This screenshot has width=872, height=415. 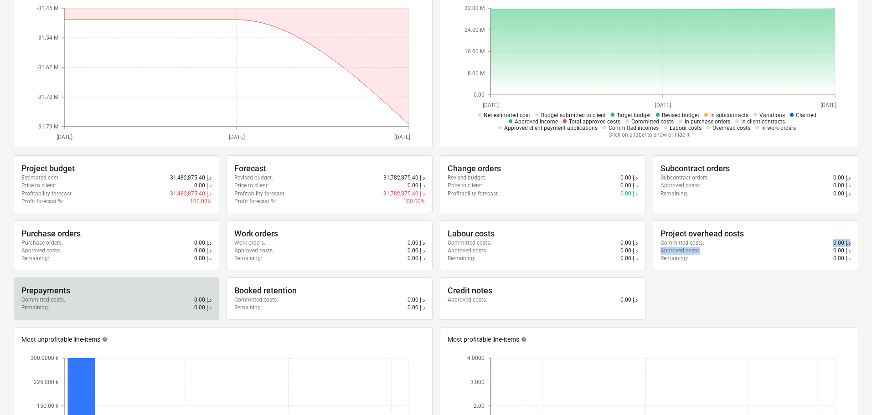 I want to click on p: -31,782,875.40د.إ.‏, so click(x=403, y=194).